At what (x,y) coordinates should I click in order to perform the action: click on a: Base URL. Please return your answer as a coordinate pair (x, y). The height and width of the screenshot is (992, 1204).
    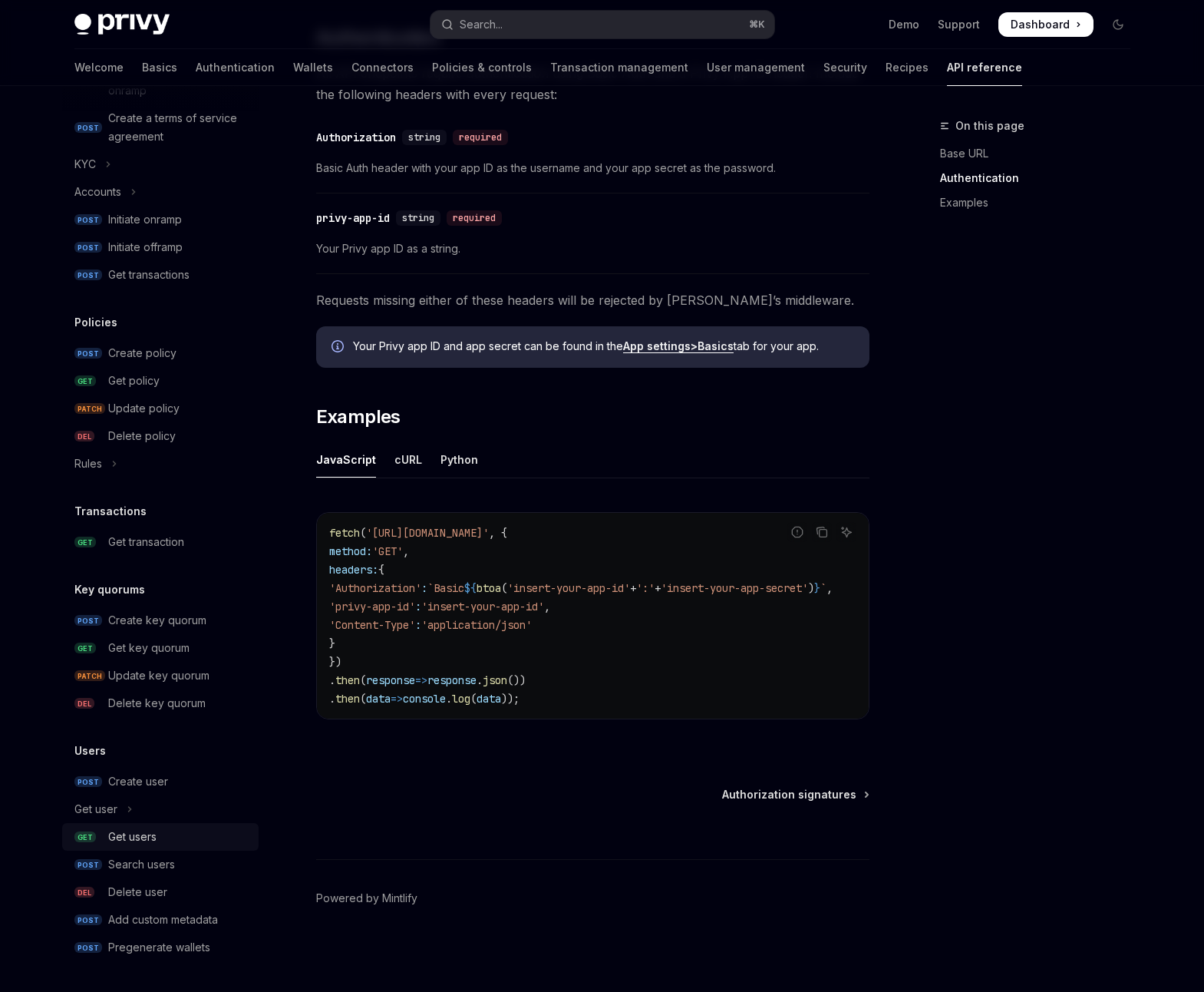
    Looking at the image, I should click on (1041, 153).